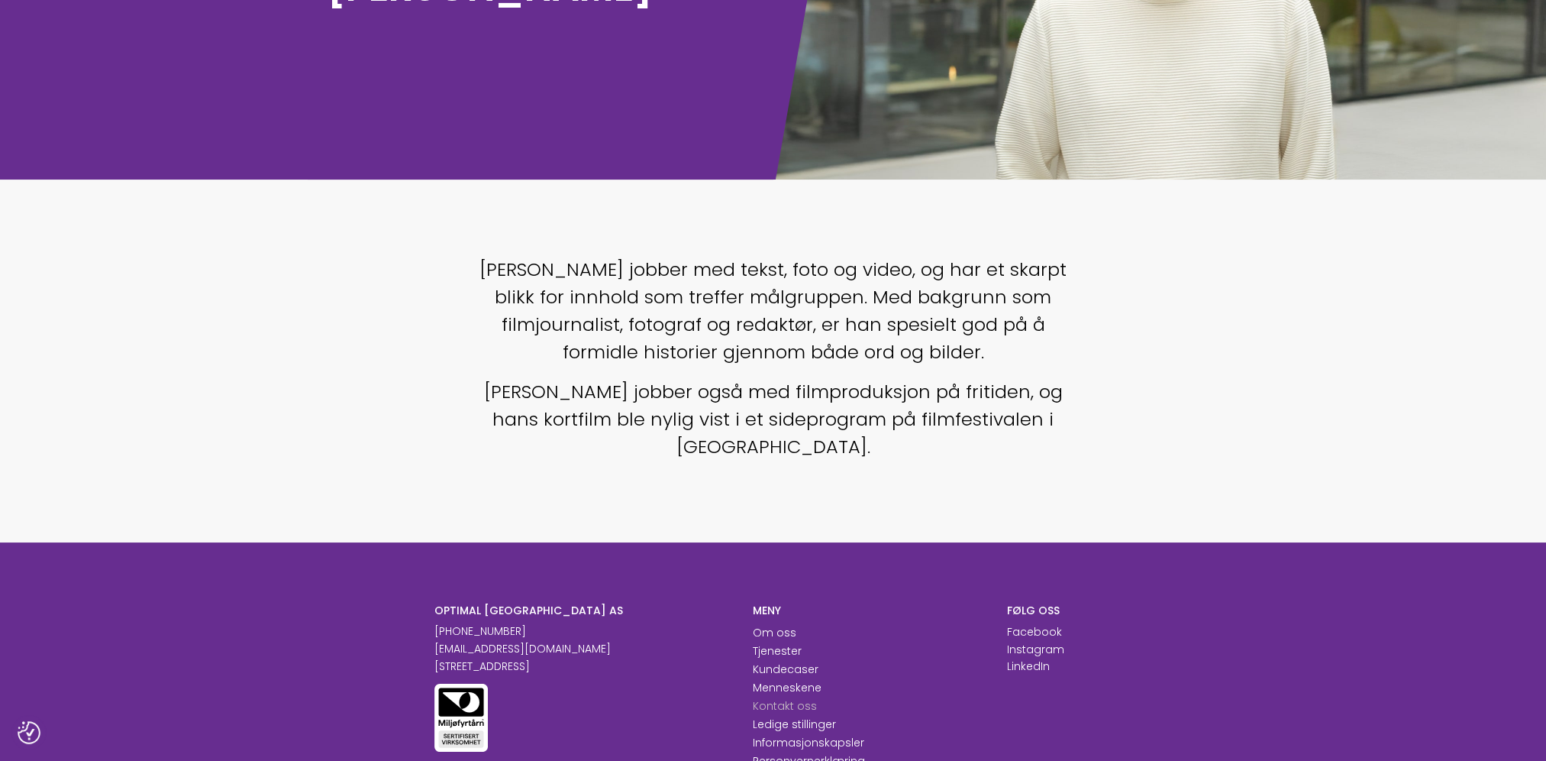 Image resolution: width=1546 pixels, height=761 pixels. Describe the element at coordinates (1059, 610) in the screenshot. I see `h6: FØLG OSS` at that location.